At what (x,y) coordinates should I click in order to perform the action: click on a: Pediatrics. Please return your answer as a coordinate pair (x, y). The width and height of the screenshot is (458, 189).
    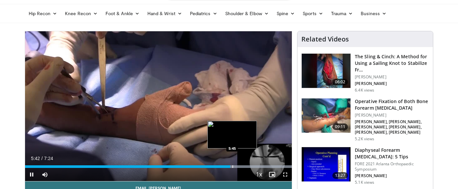
    Looking at the image, I should click on (203, 14).